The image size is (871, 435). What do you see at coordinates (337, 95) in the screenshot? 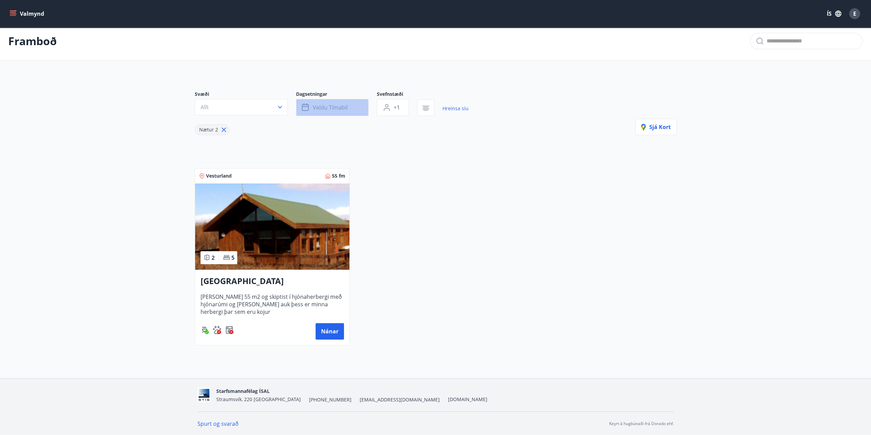
I see `span: Dagsetningar` at bounding box center [337, 95].